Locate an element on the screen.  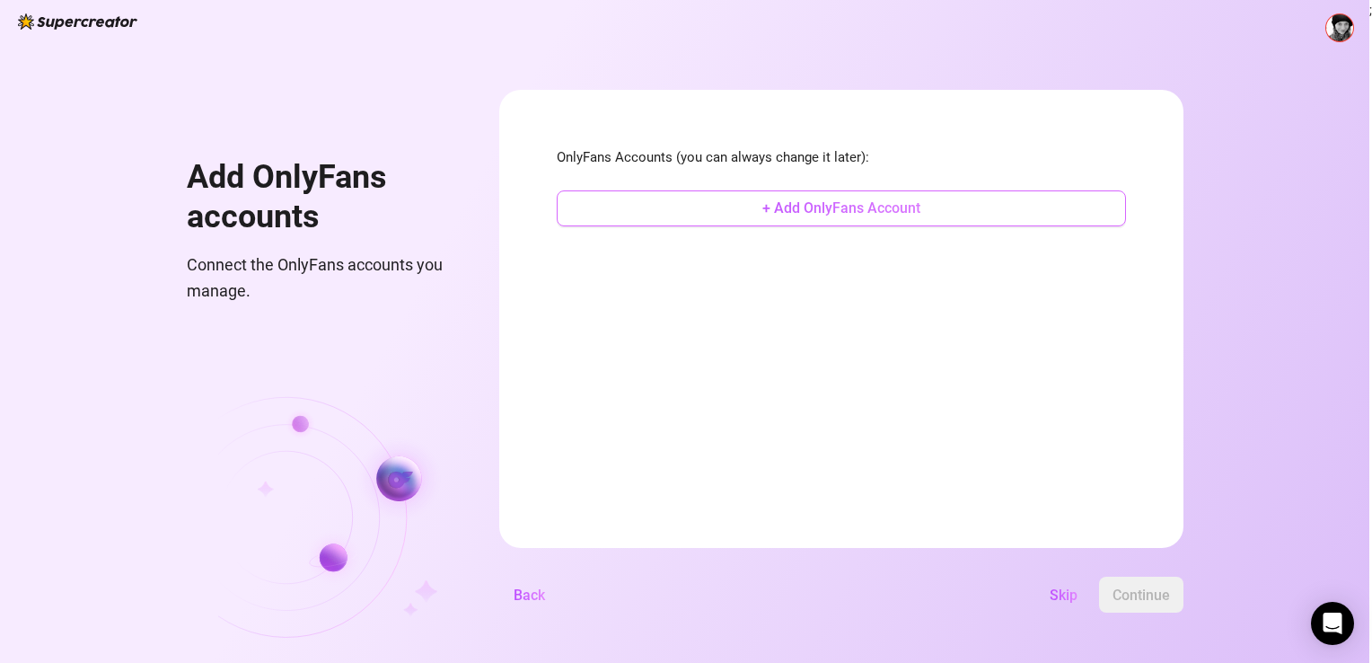
img: logo is located at coordinates (77, 22).